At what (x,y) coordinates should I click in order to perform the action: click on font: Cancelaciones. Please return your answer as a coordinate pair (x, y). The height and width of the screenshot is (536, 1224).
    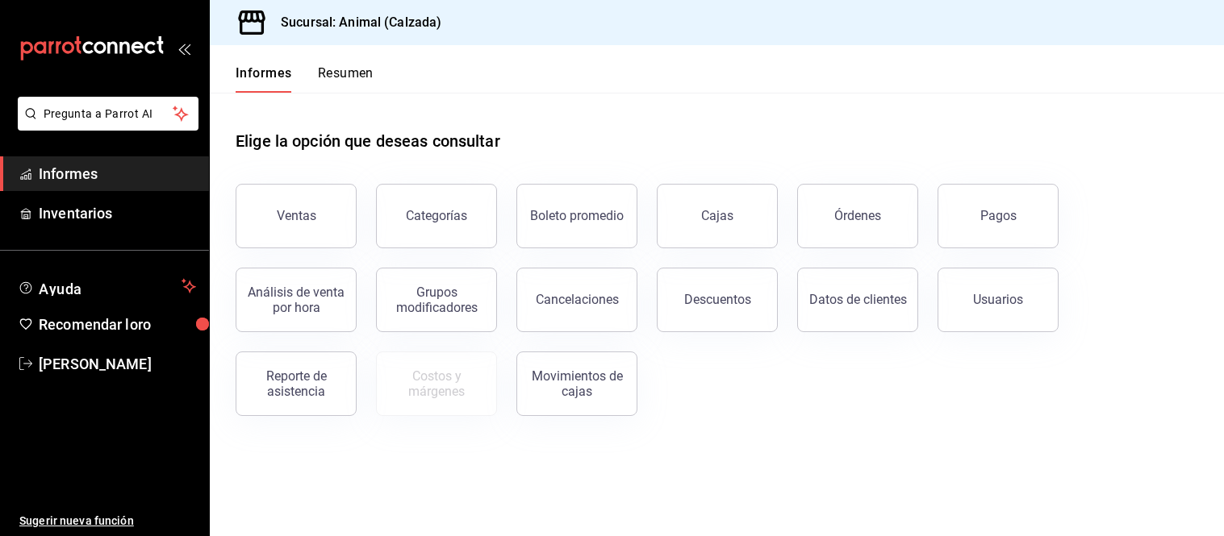
    Looking at the image, I should click on (577, 299).